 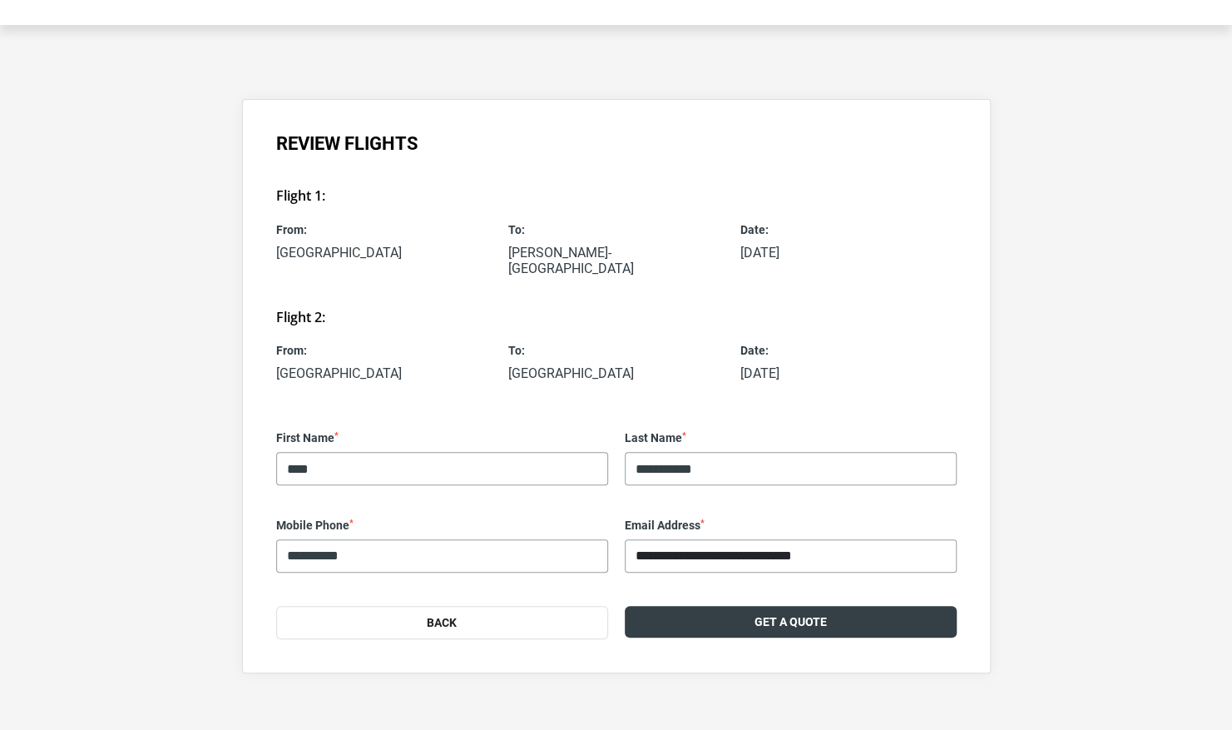 What do you see at coordinates (617, 144) in the screenshot?
I see `h1: Review Flights` at bounding box center [617, 144].